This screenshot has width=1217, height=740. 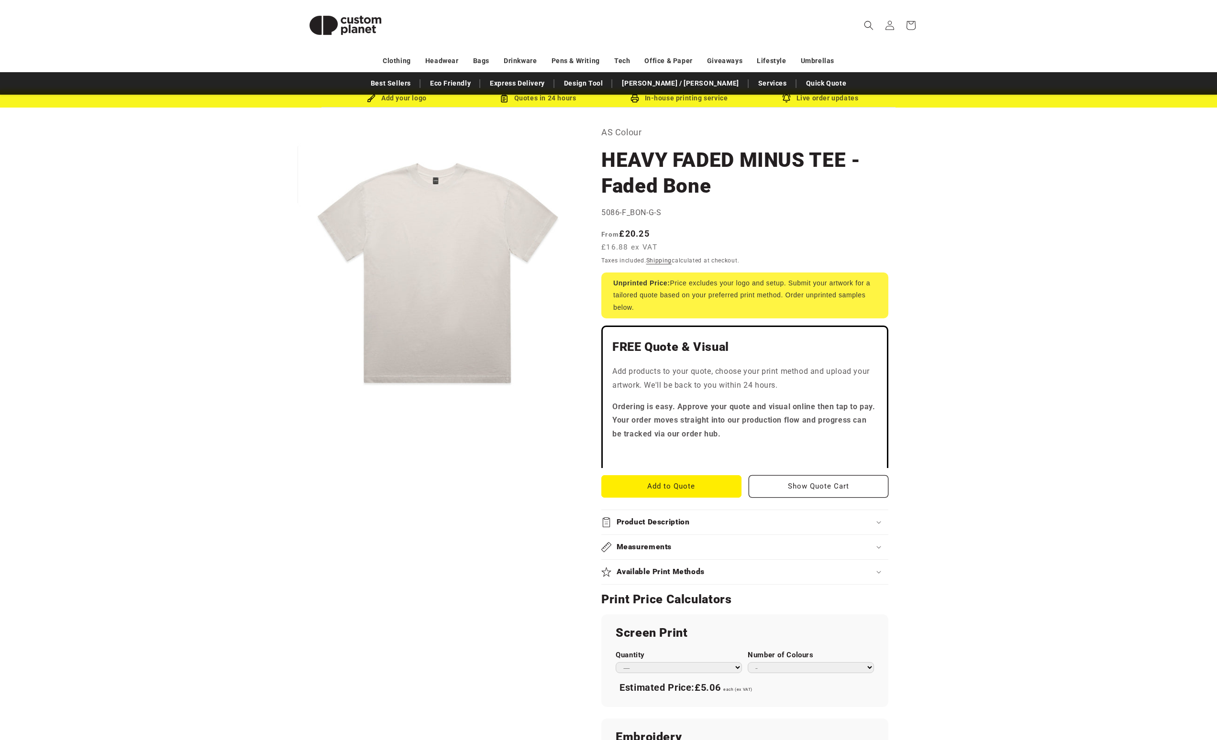 What do you see at coordinates (786, 99) in the screenshot?
I see `img: Order updates` at bounding box center [786, 99].